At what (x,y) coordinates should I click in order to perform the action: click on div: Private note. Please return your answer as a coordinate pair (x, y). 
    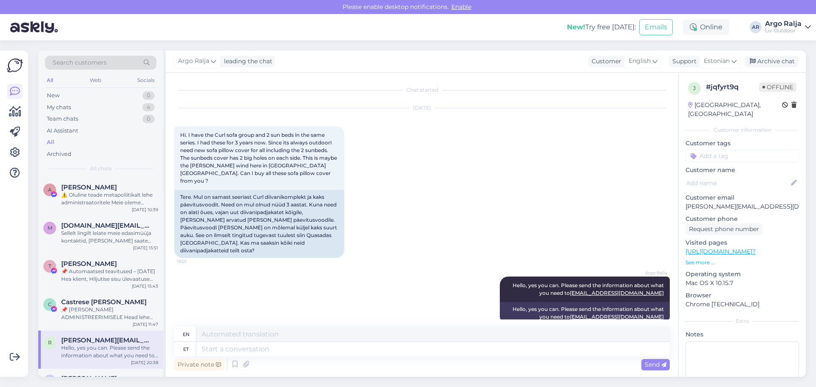
    Looking at the image, I should click on (199, 365).